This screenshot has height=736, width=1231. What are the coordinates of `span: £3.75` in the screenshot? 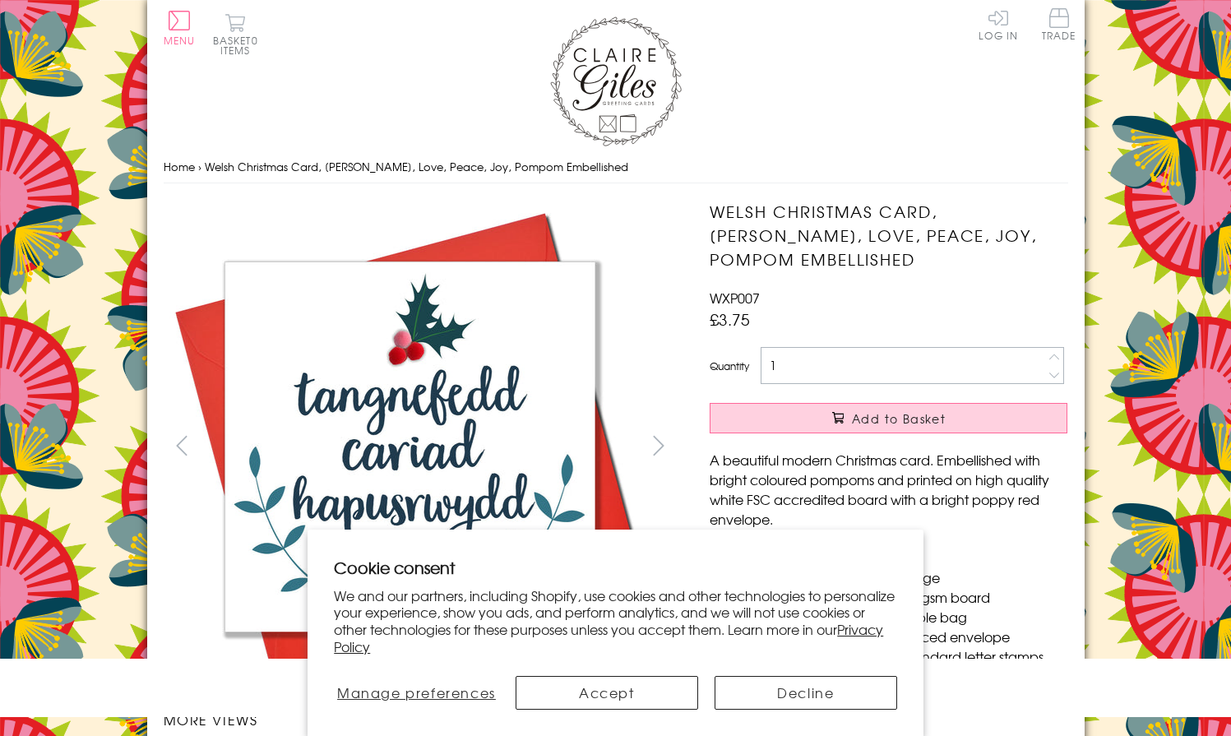 It's located at (729, 319).